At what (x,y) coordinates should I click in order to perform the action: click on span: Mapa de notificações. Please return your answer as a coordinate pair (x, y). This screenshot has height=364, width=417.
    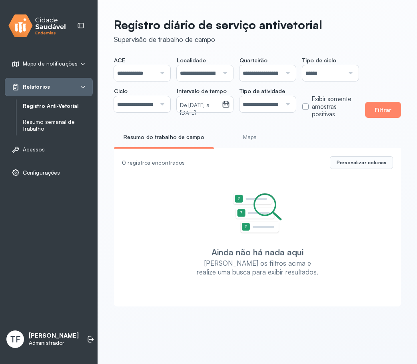
    Looking at the image, I should click on (50, 64).